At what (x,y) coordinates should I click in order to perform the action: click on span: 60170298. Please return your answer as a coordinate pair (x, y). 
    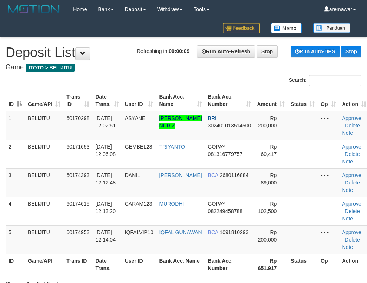
    Looking at the image, I should click on (78, 118).